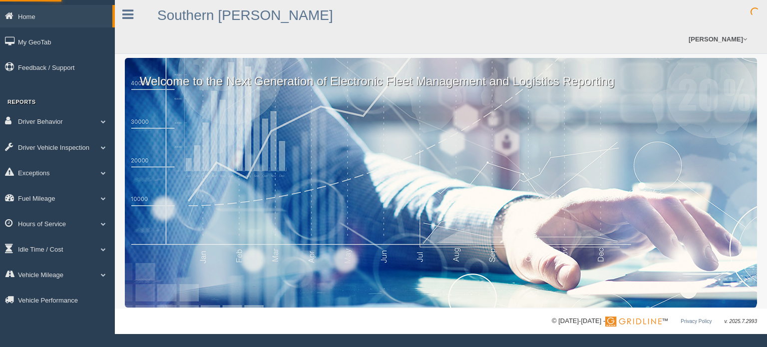 Image resolution: width=767 pixels, height=347 pixels. What do you see at coordinates (696, 321) in the screenshot?
I see `a: Privacy Policy` at bounding box center [696, 321].